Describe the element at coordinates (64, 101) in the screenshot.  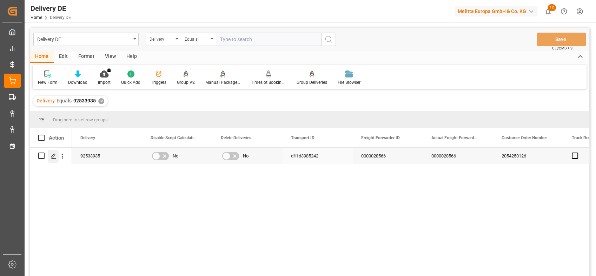
I see `span: Equals` at that location.